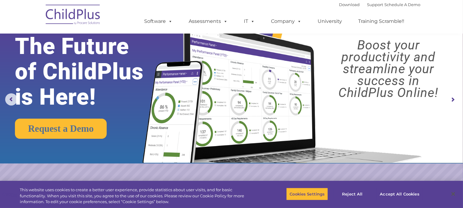 The width and height of the screenshot is (463, 208). I want to click on a: Schedule A Demo, so click(403, 5).